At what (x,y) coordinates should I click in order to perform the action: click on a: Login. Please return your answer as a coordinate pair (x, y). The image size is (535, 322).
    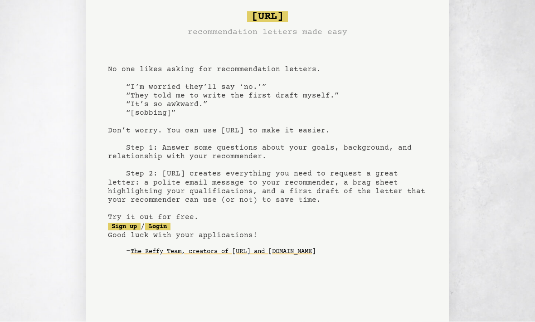
    Looking at the image, I should click on (158, 227).